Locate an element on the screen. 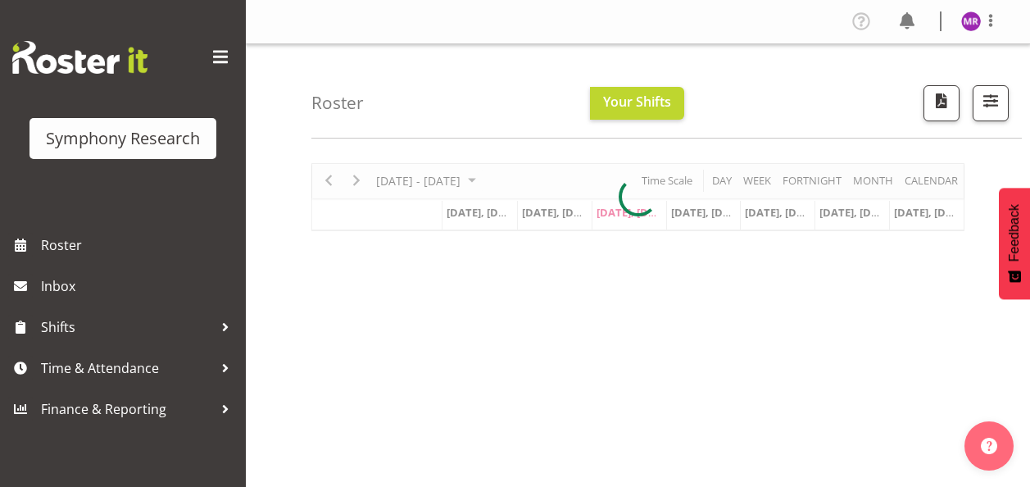 The width and height of the screenshot is (1030, 487). div: Symphony Research is located at coordinates (123, 139).